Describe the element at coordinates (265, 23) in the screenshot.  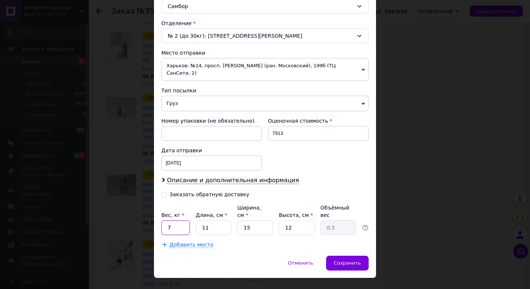
I see `div: Отделение` at that location.